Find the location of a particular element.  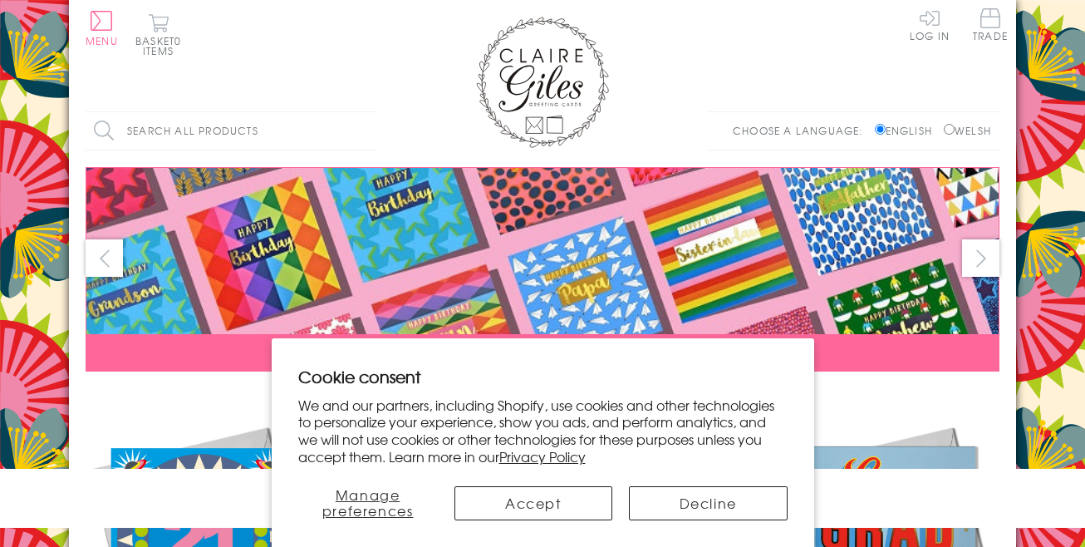

button: Basket0 items is located at coordinates (158, 34).